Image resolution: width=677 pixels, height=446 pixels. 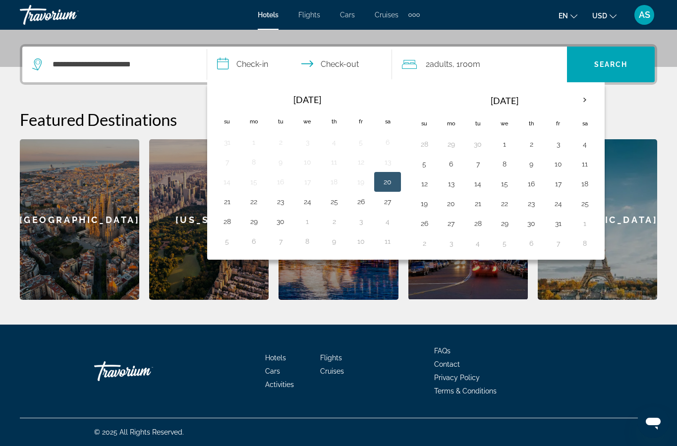 What do you see at coordinates (466, 64) in the screenshot?
I see `span: , 1` at bounding box center [466, 64].